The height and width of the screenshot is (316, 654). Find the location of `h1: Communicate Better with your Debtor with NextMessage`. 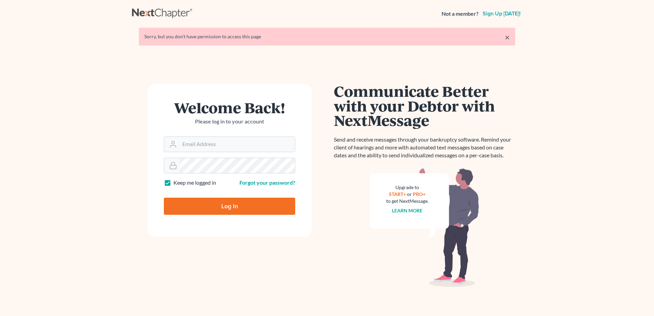

h1: Communicate Better with your Debtor with NextMessage is located at coordinates (424, 106).